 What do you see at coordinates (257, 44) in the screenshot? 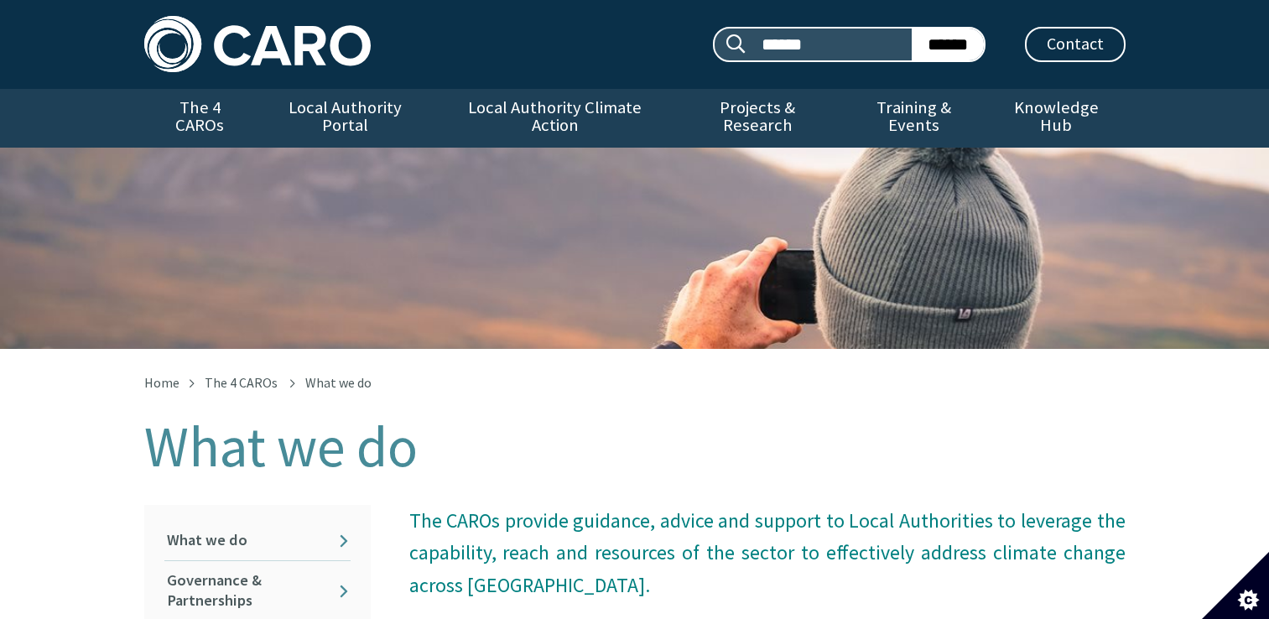
I see `img: Caro logo` at bounding box center [257, 44].